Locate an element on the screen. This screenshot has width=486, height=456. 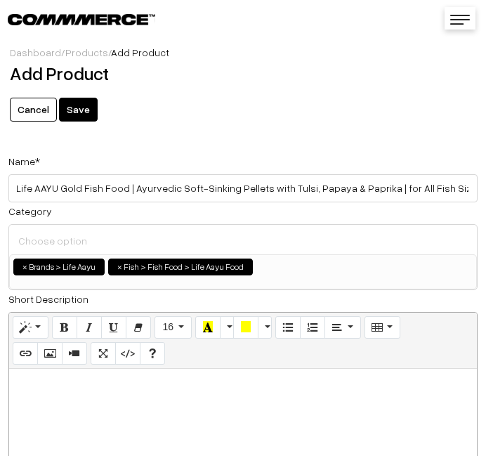
button: Bold (CTRL+B) is located at coordinates (65, 328).